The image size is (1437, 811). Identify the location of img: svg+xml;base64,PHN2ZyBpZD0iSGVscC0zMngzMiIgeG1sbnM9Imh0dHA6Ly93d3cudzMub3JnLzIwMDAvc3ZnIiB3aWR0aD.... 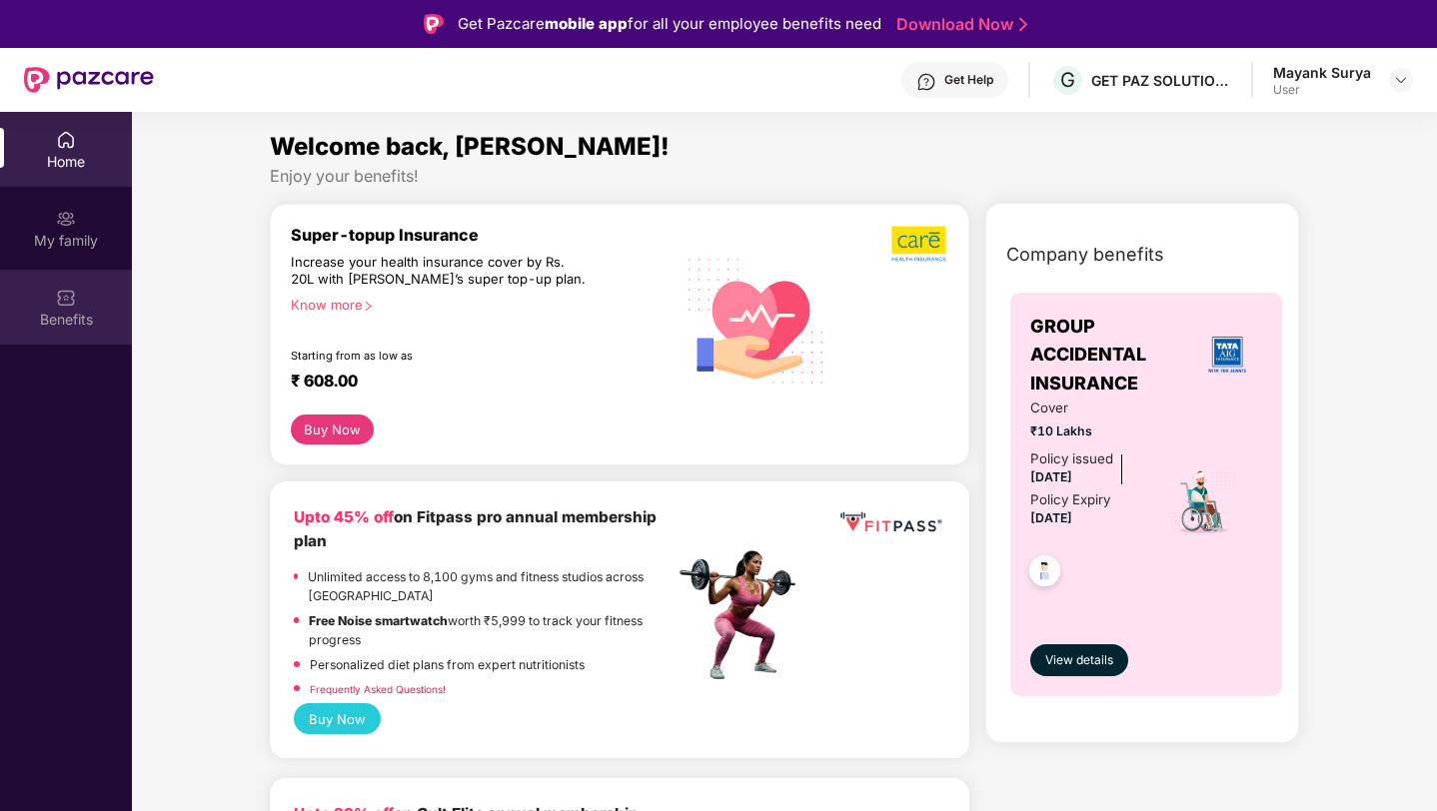
(926, 82).